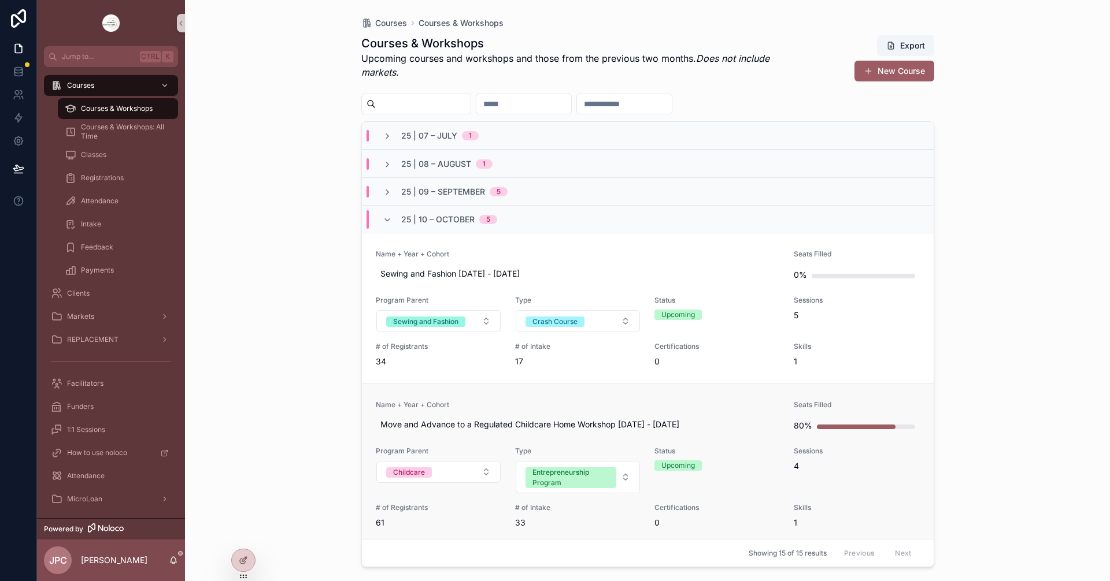 Image resolution: width=1110 pixels, height=581 pixels. What do you see at coordinates (111, 407) in the screenshot?
I see `a: Funders` at bounding box center [111, 407].